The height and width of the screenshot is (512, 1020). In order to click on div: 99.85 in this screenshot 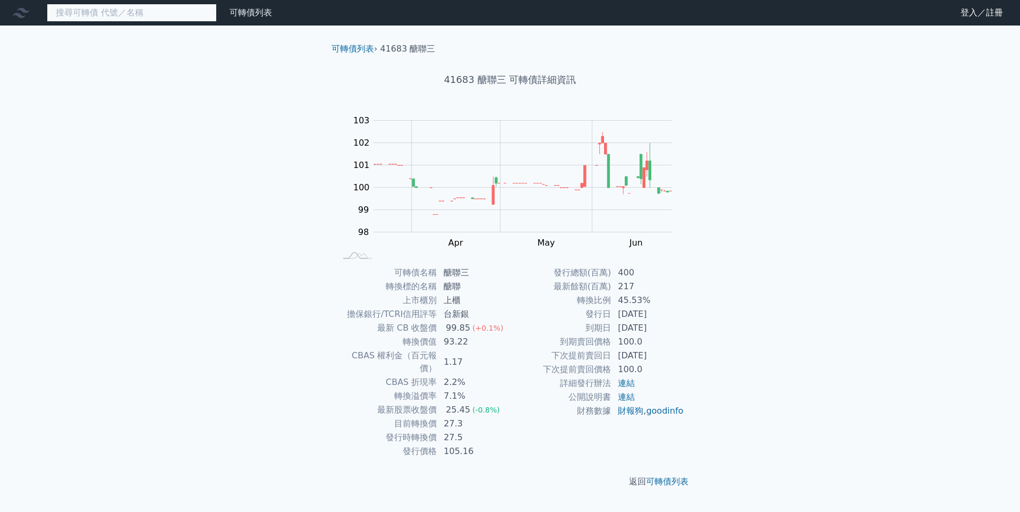, I will do `click(458, 328)`.